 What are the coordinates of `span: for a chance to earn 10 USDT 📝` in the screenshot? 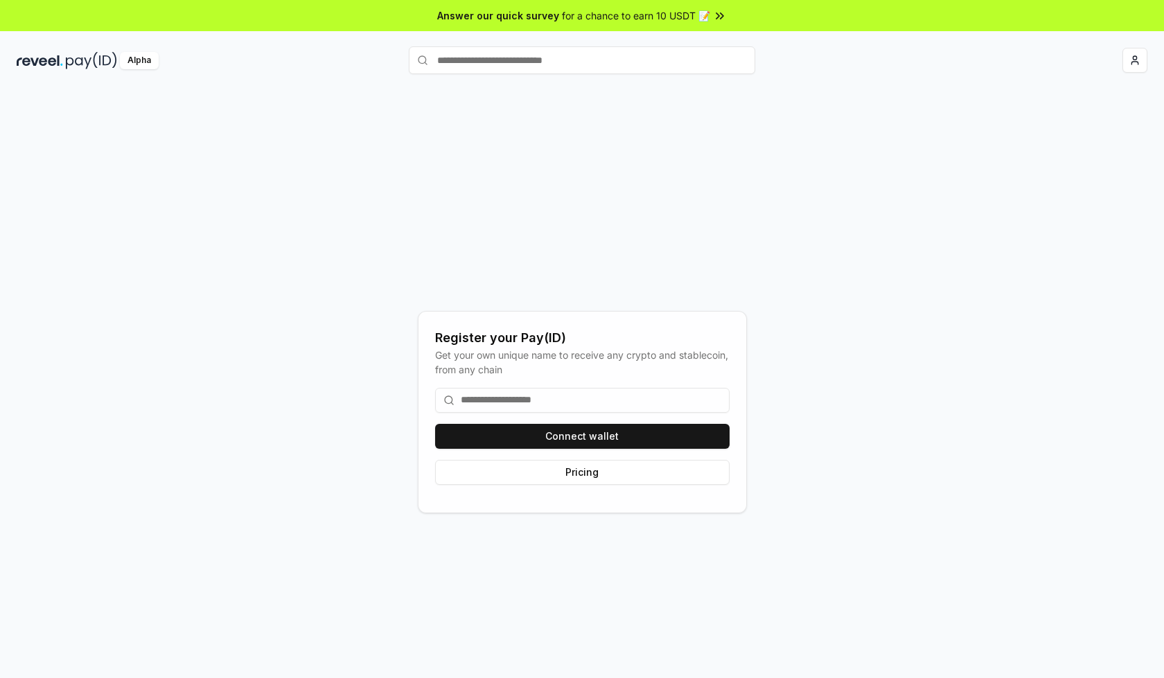 It's located at (636, 15).